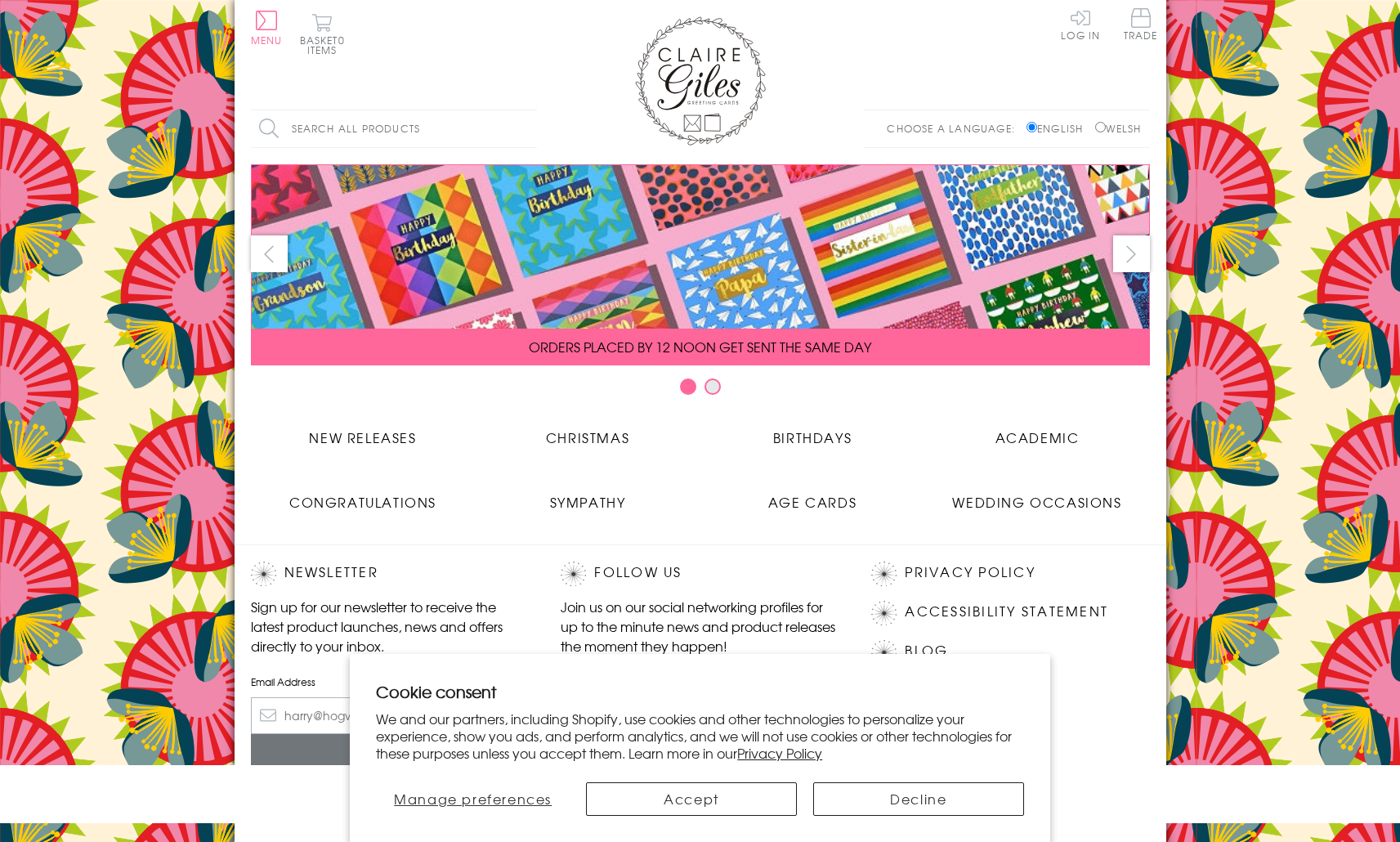  Describe the element at coordinates (588, 502) in the screenshot. I see `span: Sympathy` at that location.